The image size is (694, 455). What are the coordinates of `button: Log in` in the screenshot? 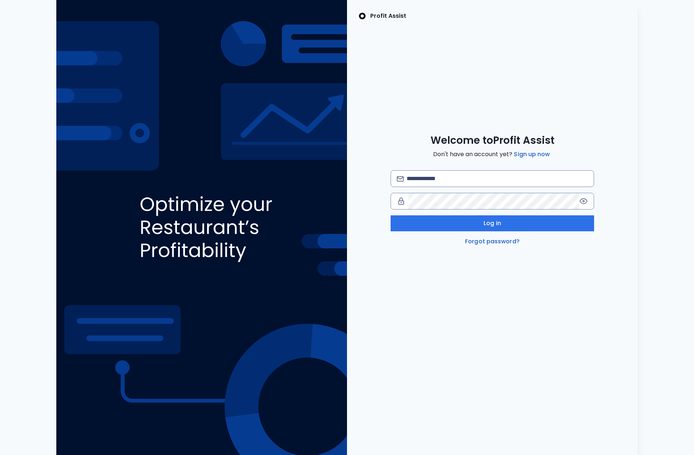 It's located at (493, 224).